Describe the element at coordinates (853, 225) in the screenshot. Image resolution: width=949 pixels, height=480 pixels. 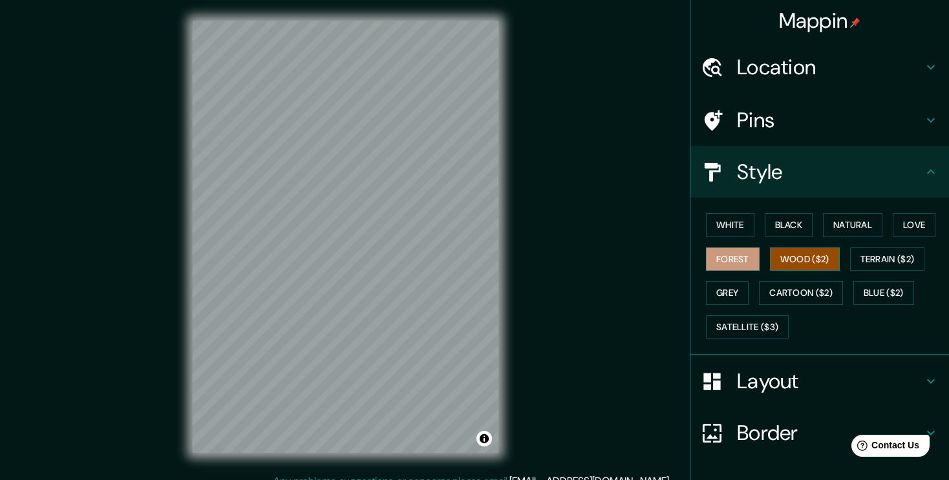
I see `button: Natural` at that location.